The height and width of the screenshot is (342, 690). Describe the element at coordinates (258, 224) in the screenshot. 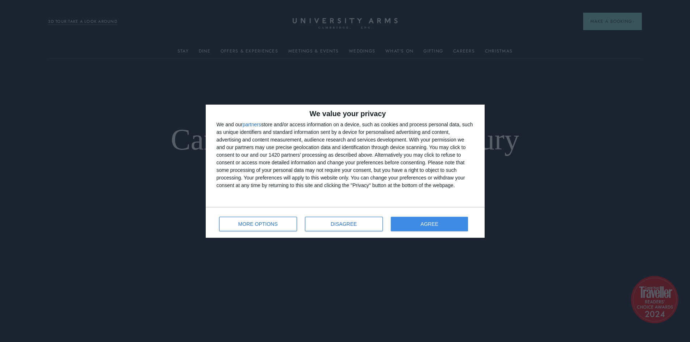

I see `button: MORE OPTIONS` at that location.